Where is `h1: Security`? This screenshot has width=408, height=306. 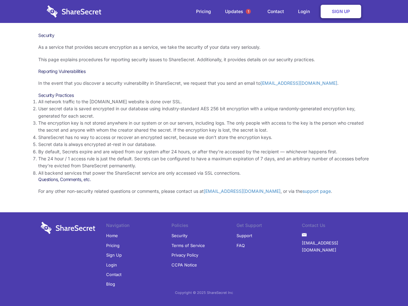
h1: Security is located at coordinates (204, 35).